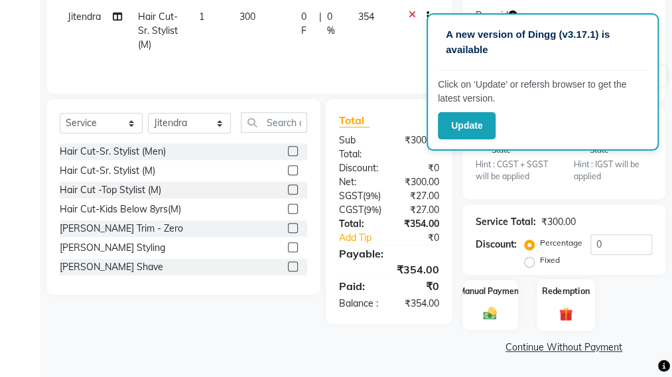 The width and height of the screenshot is (672, 377). I want to click on span: SGST, so click(351, 196).